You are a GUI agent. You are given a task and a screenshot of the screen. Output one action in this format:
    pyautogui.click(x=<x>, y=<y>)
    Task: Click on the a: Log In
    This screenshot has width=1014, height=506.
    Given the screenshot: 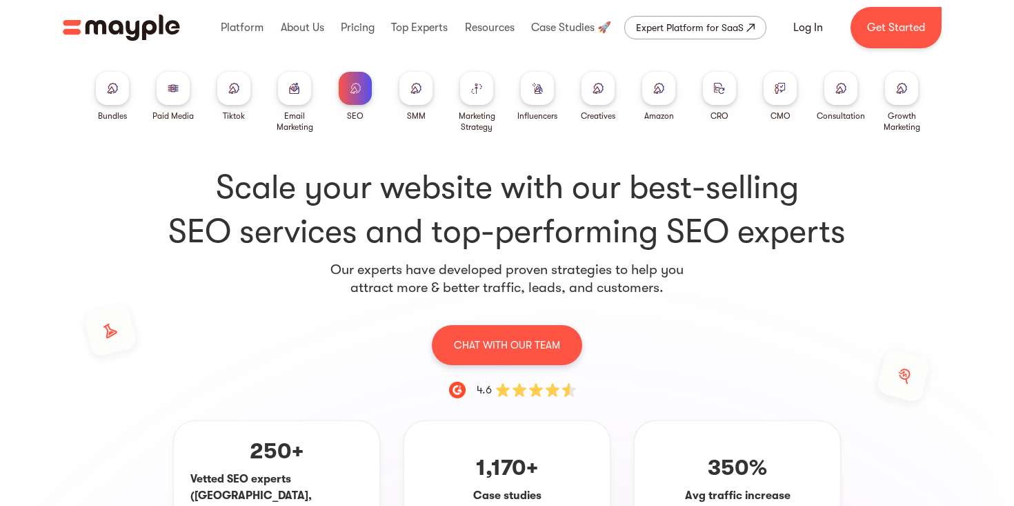 What is the action you would take?
    pyautogui.click(x=808, y=28)
    